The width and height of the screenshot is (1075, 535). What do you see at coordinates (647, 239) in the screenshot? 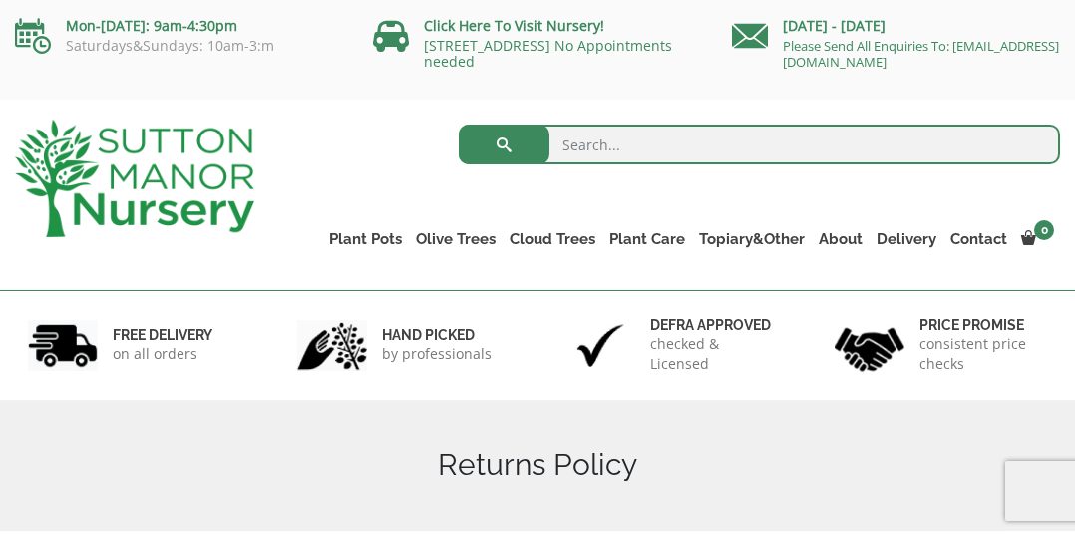
I see `a: Plant Care` at bounding box center [647, 239].